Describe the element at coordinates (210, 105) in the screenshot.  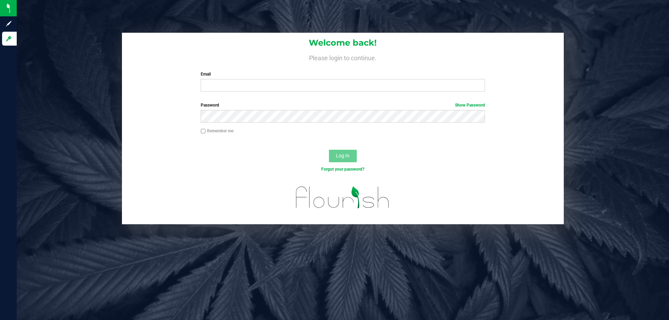
I see `span: Password` at that location.